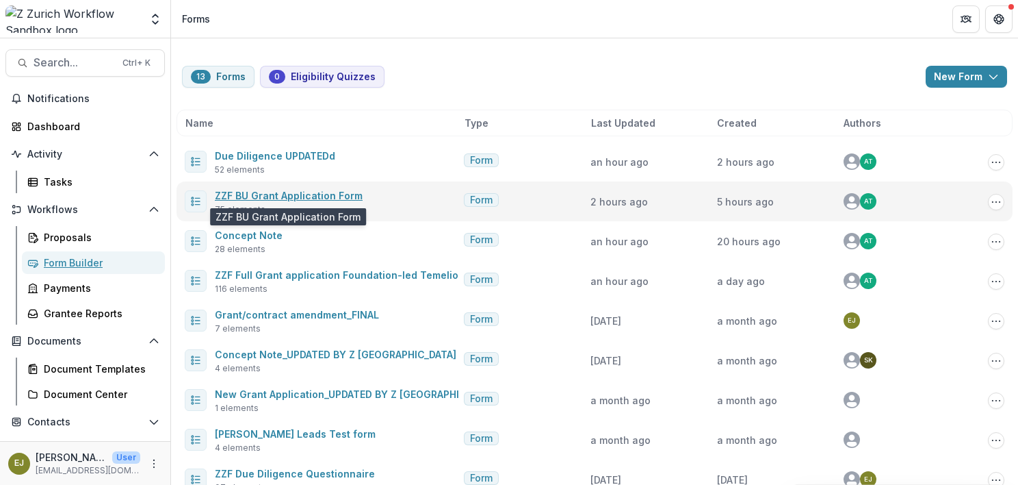 The image size is (1018, 485). I want to click on span: Documents, so click(85, 341).